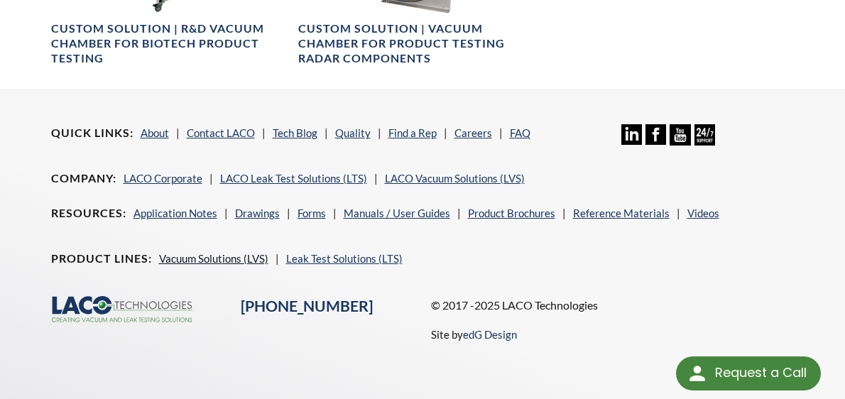 The width and height of the screenshot is (845, 399). I want to click on a: About, so click(155, 133).